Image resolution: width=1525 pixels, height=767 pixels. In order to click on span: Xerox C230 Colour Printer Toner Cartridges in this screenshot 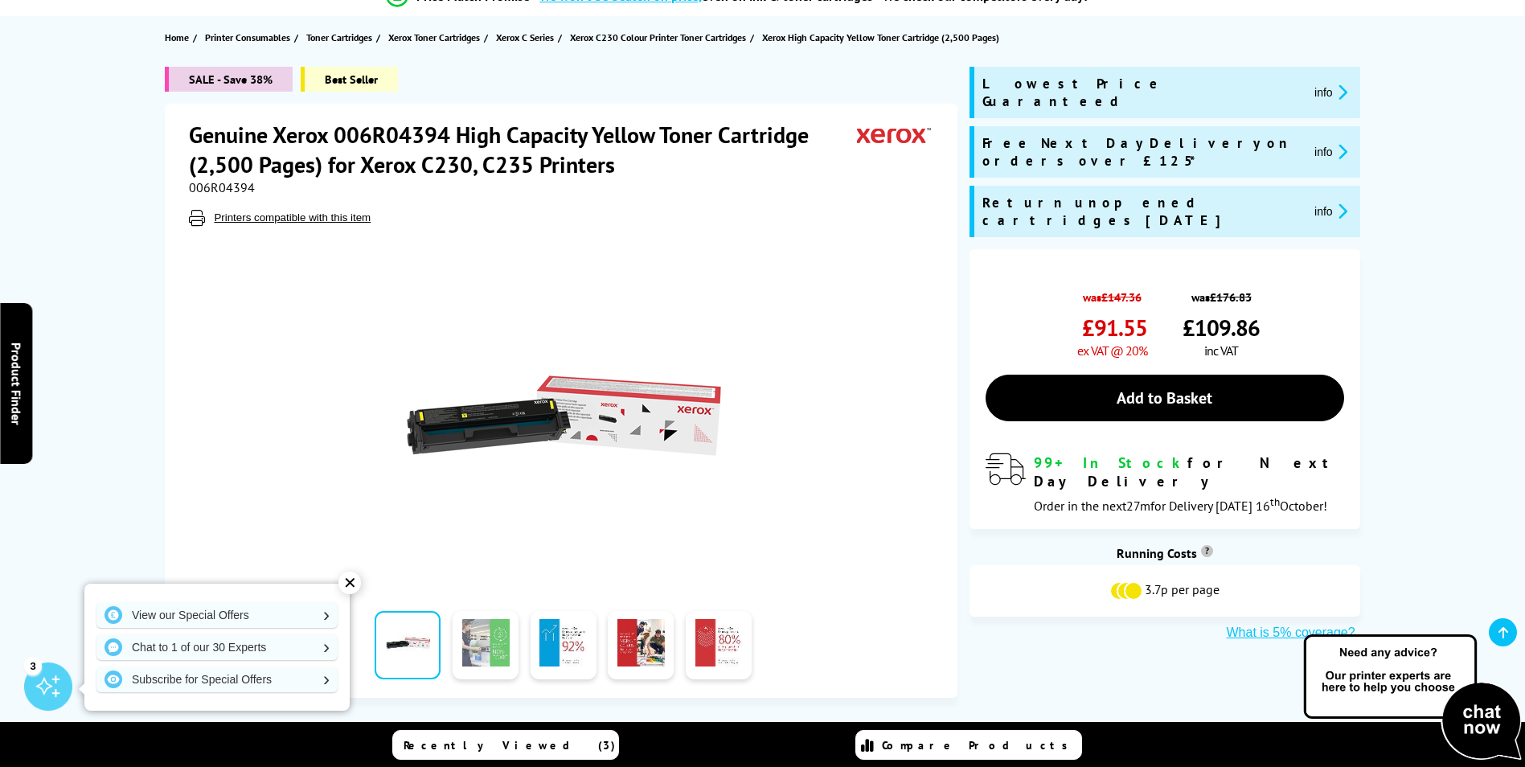, I will do `click(658, 37)`.